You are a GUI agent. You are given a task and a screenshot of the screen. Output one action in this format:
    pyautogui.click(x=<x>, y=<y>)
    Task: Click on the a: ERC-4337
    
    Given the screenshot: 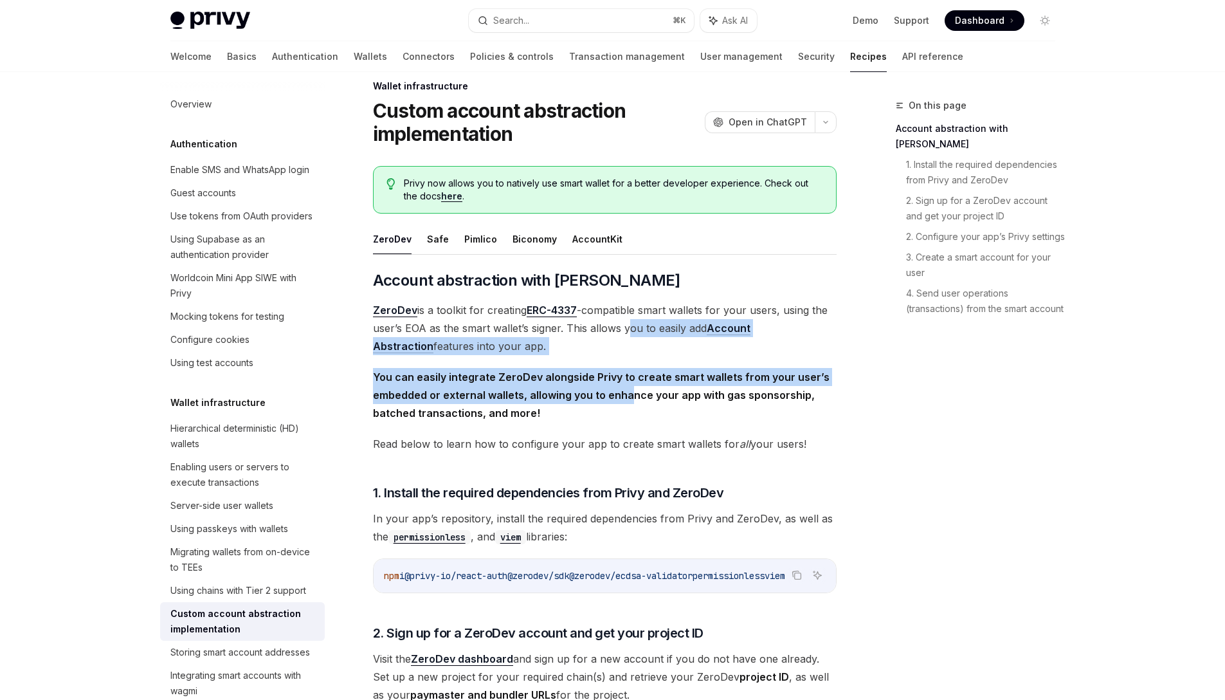 What is the action you would take?
    pyautogui.click(x=552, y=310)
    